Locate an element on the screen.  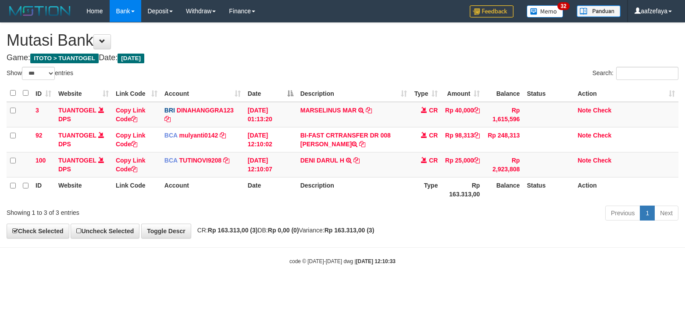
th: Link Code: activate to sort column ascending is located at coordinates (136, 93).